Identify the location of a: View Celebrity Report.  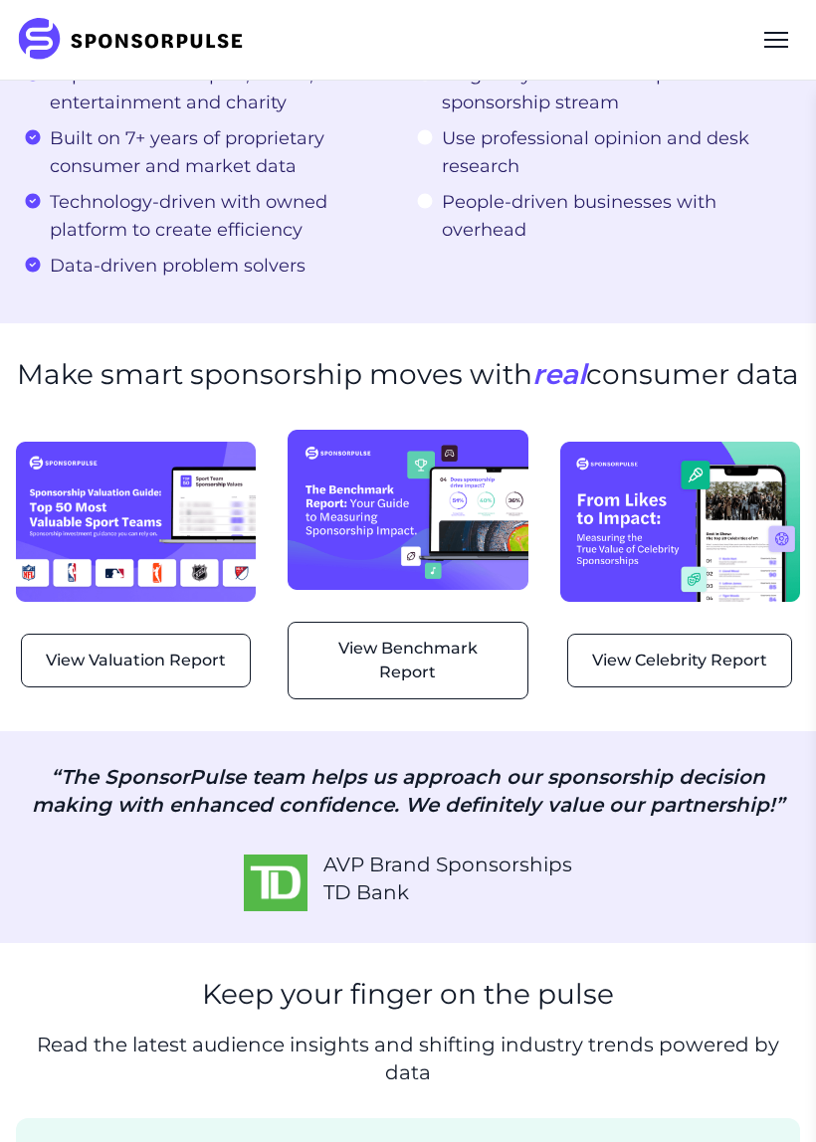
(679, 661).